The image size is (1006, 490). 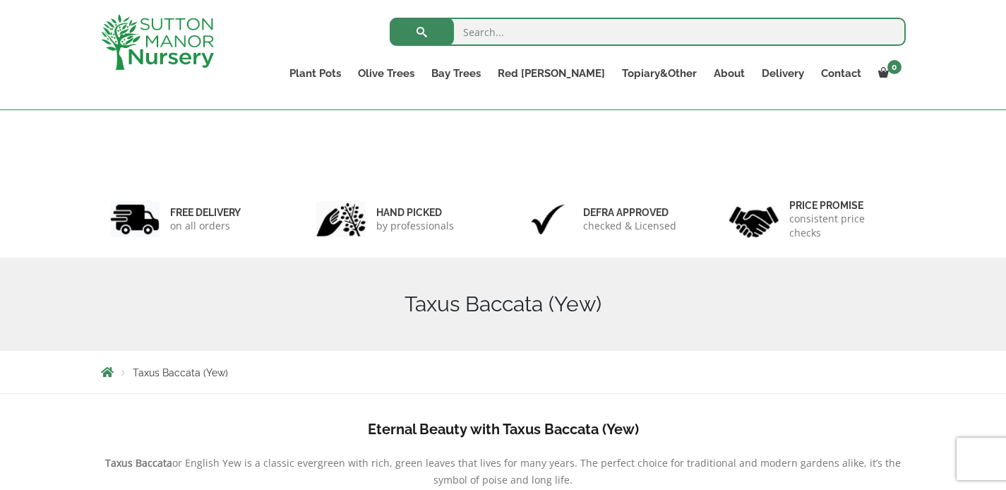 What do you see at coordinates (135, 219) in the screenshot?
I see `img: 1.jpg` at bounding box center [135, 219].